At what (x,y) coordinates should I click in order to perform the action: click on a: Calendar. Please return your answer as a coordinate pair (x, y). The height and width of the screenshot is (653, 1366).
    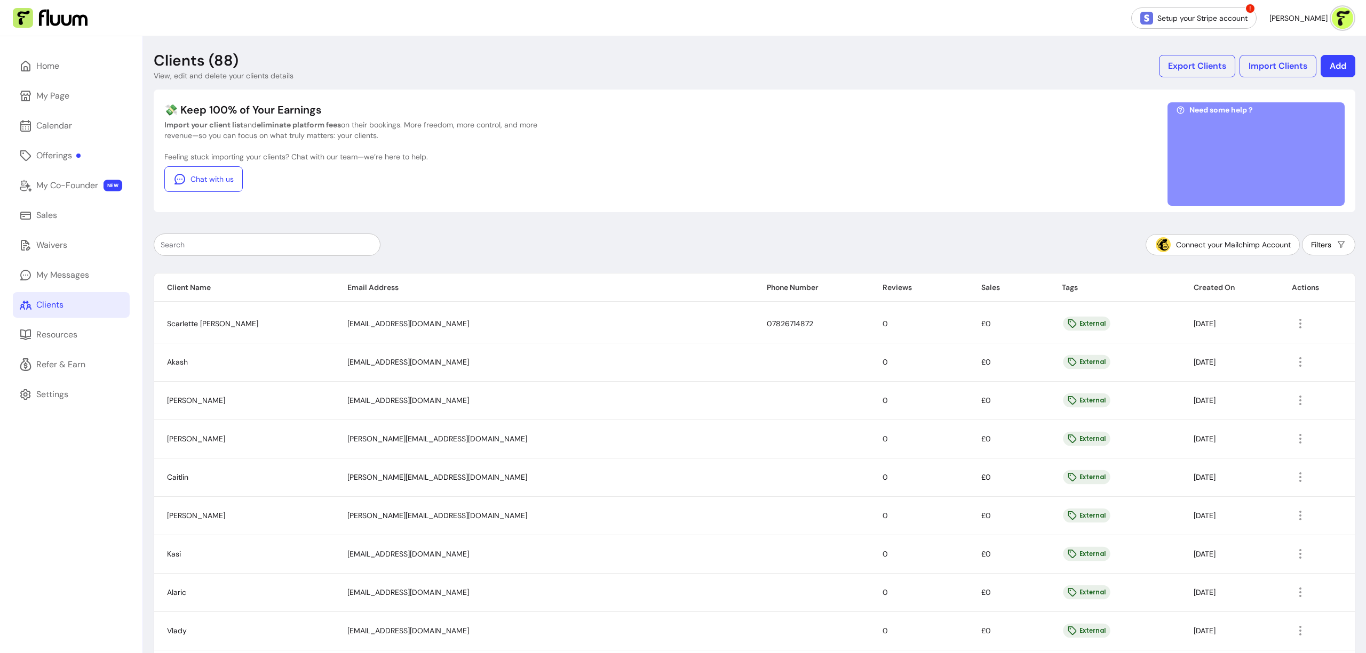
    Looking at the image, I should click on (71, 126).